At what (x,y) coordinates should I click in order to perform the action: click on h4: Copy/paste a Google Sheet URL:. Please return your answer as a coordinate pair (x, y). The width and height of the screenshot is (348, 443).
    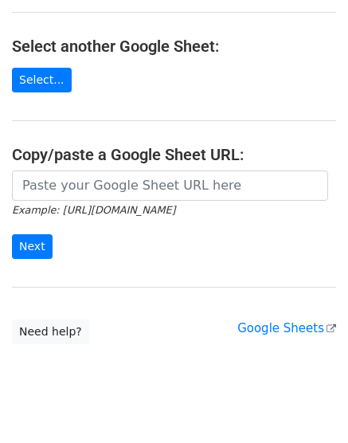
    Looking at the image, I should click on (174, 155).